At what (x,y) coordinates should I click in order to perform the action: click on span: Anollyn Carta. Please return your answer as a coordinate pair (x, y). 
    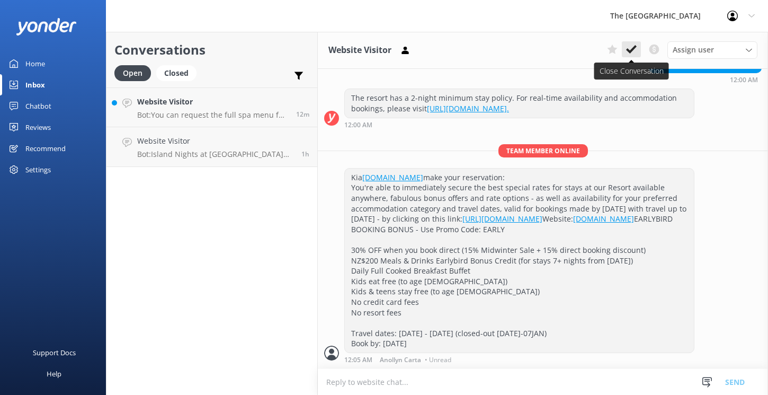
    Looking at the image, I should click on (400, 360).